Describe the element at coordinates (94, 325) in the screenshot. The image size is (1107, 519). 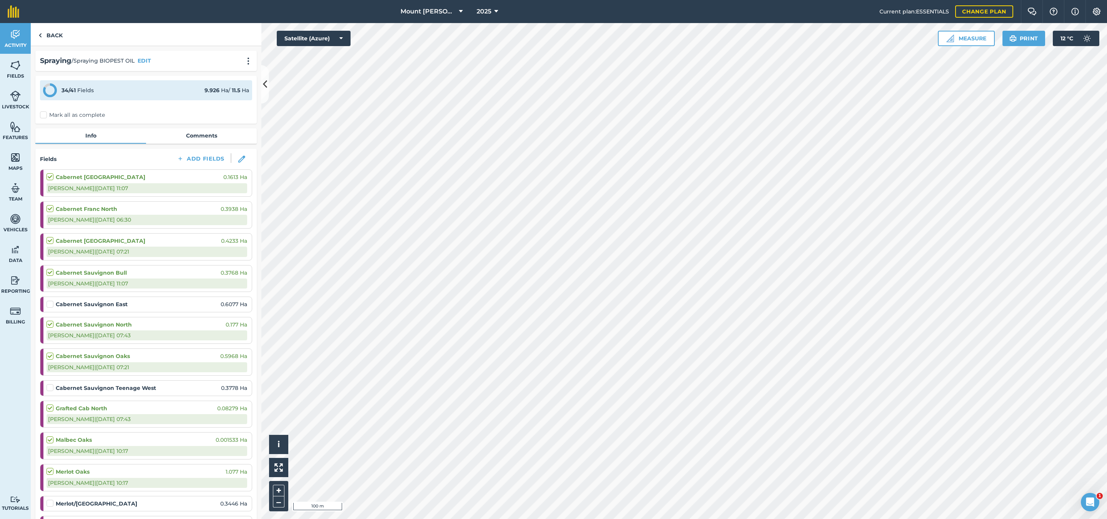
I see `strong: Cabernet Sauvignon North` at that location.